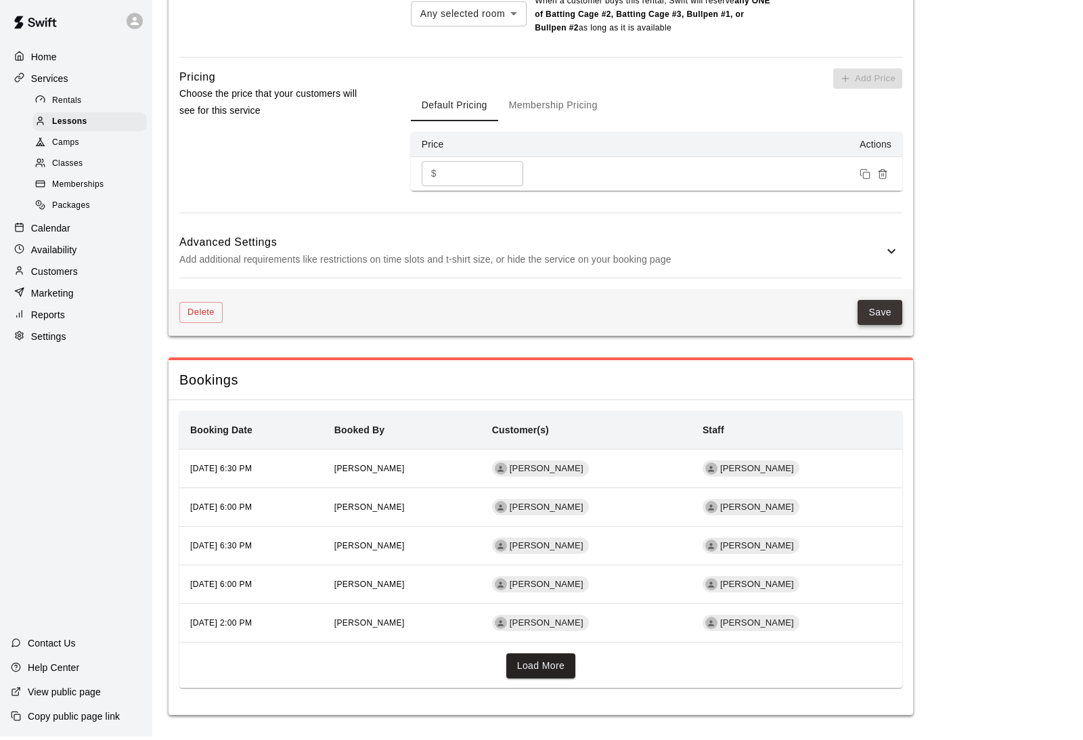  I want to click on p: Reports, so click(48, 318).